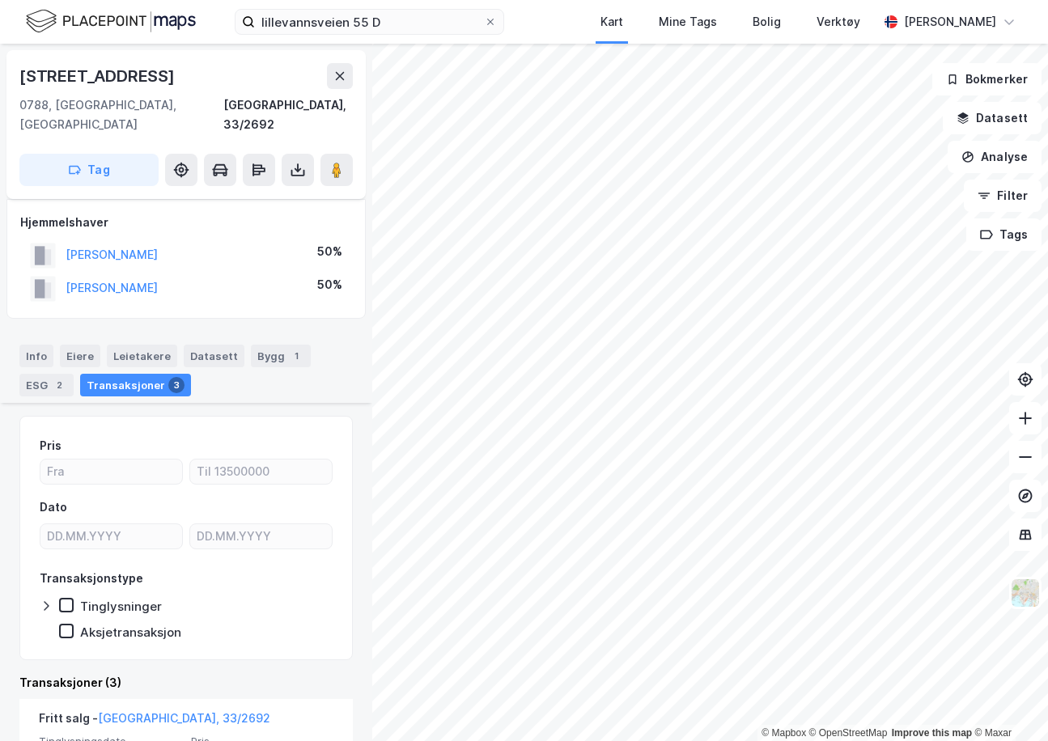 Image resolution: width=1048 pixels, height=741 pixels. I want to click on button: Analyse, so click(995, 157).